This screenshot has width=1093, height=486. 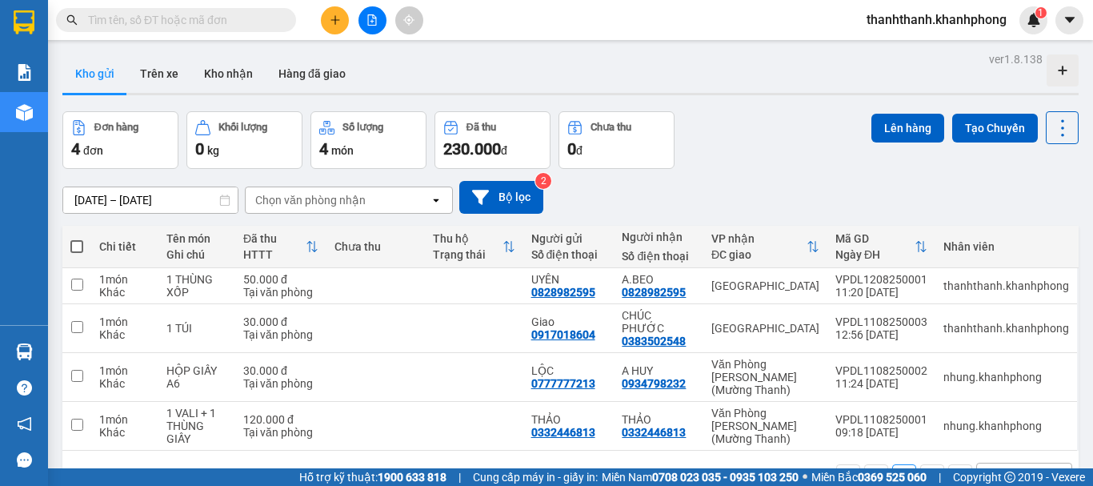 I want to click on div: VPDL1108250001, so click(x=881, y=419).